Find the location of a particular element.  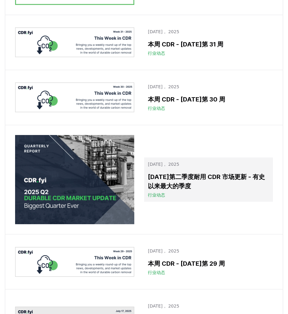

img: 本周 CDR - 2025 年第 31 周博客文章图片 is located at coordinates (74, 42).